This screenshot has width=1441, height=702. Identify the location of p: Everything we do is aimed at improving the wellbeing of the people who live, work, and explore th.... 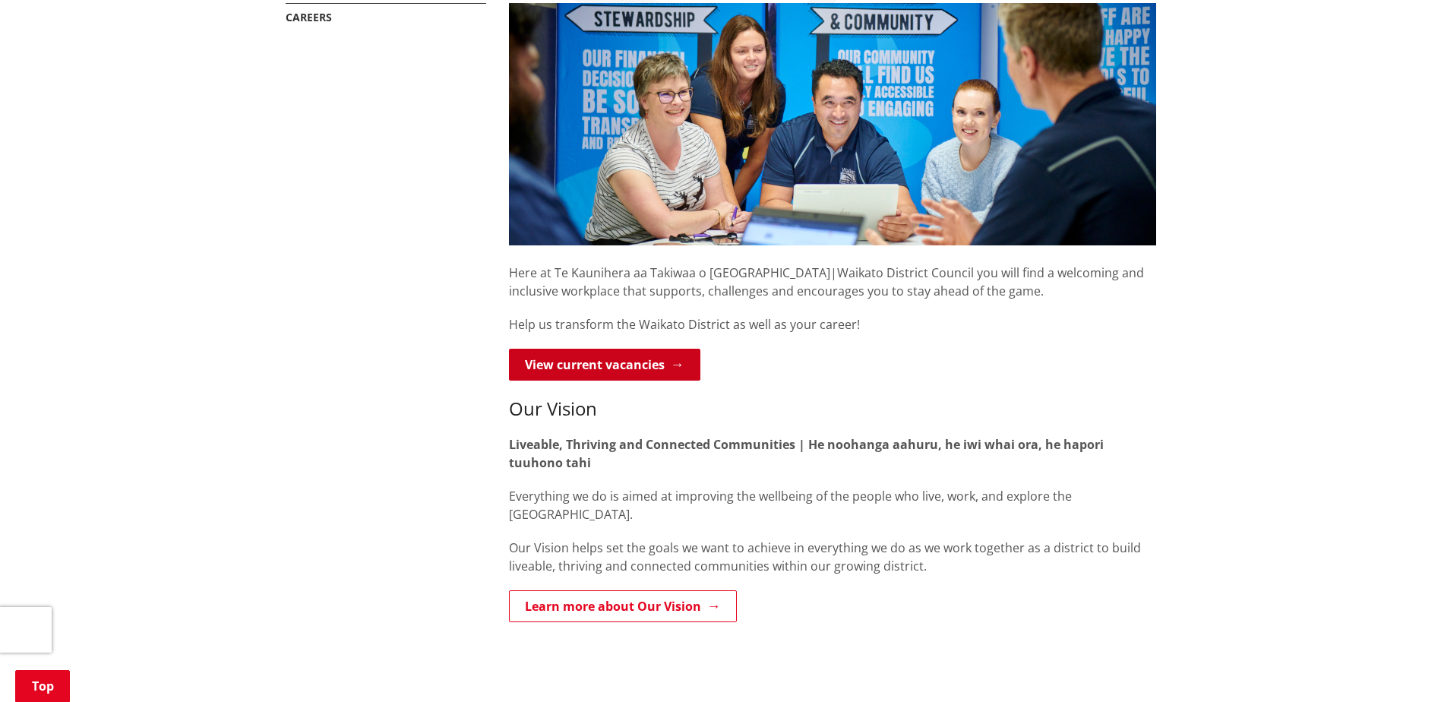
(833, 505).